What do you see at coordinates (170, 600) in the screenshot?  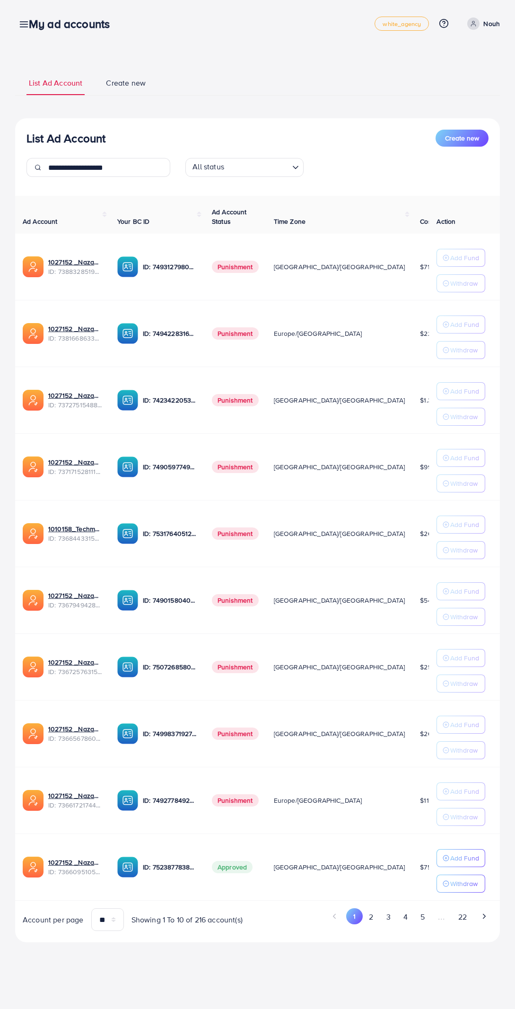 I see `p: ID: 7490158040596217873` at bounding box center [170, 600].